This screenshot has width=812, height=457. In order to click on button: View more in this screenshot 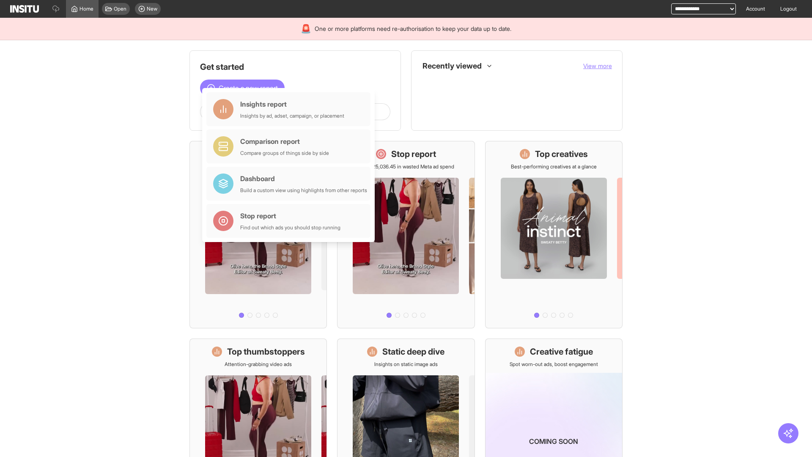, I will do `click(597, 66)`.